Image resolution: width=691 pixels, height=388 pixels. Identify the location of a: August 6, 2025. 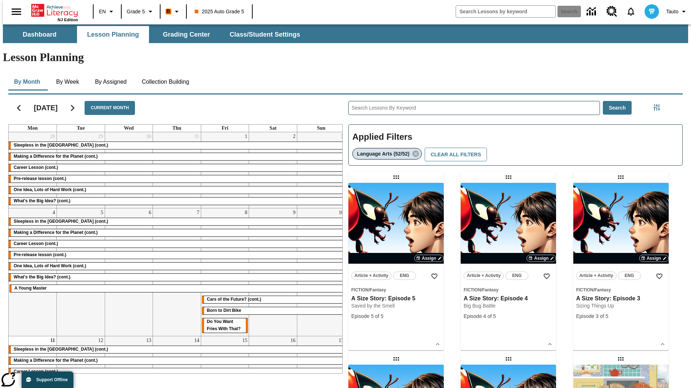
(150, 213).